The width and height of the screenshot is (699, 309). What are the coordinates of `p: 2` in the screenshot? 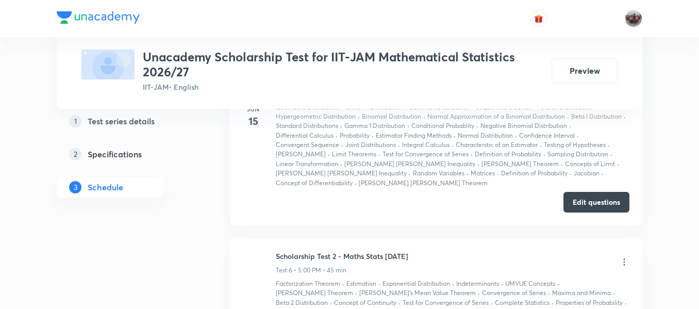 It's located at (75, 154).